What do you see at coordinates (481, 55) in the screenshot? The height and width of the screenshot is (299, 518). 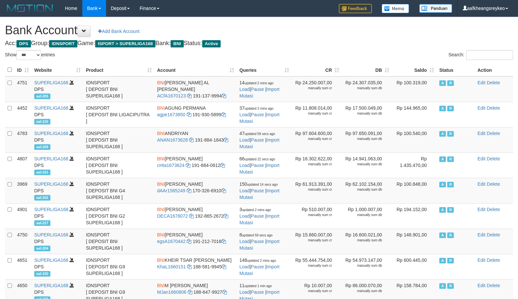 I see `label: Search:` at bounding box center [481, 55].